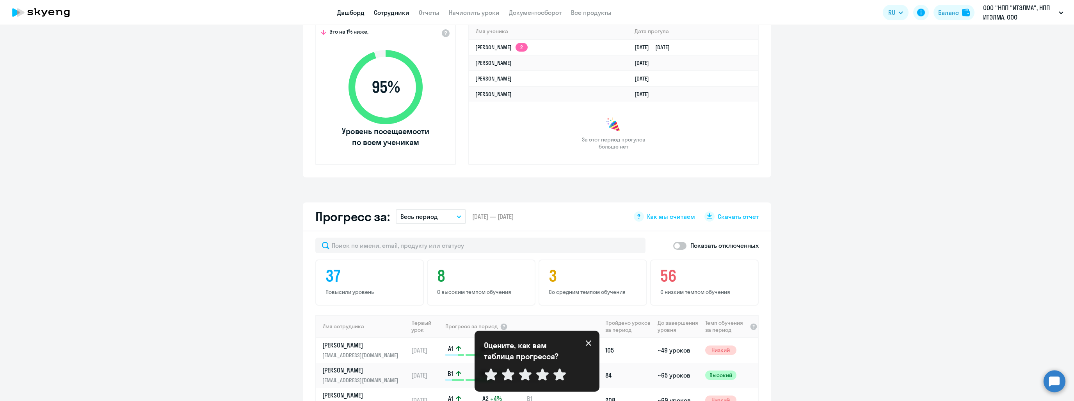 The image size is (1074, 401). What do you see at coordinates (1024, 12) in the screenshot?
I see `button: ООО "НПП "ИТЭЛМА", НПП ИТЭЛМА, ООО` at bounding box center [1024, 12].